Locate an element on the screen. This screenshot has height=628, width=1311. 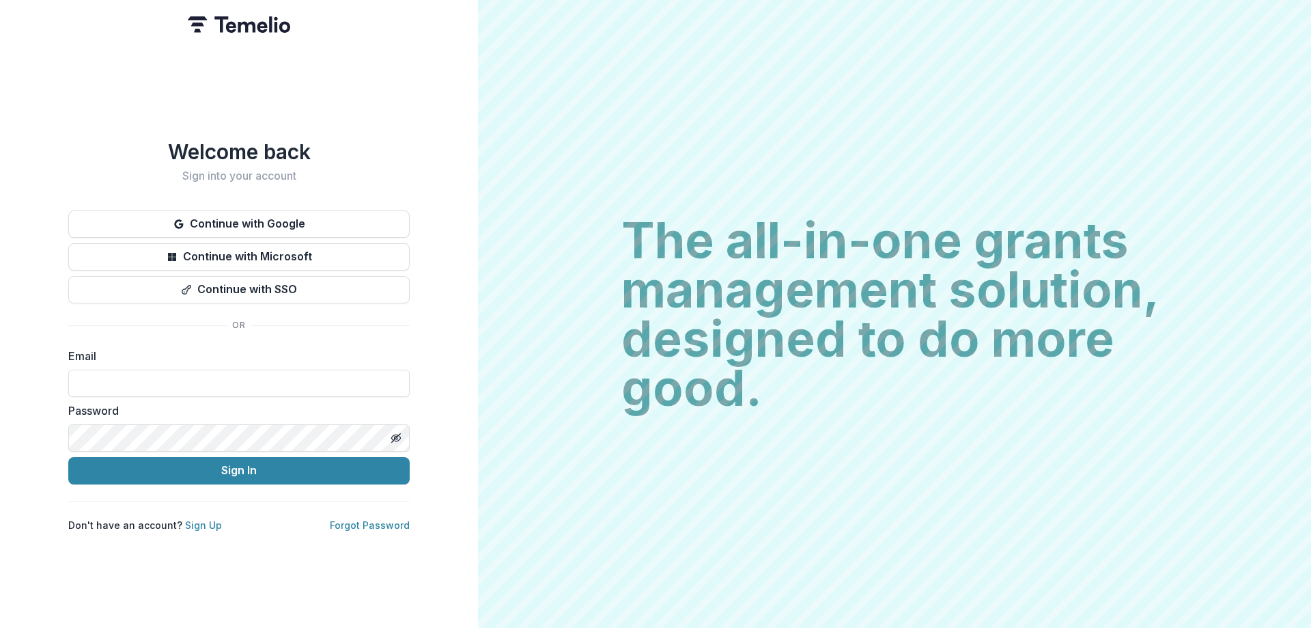
a: Forgot Password is located at coordinates (369, 525).